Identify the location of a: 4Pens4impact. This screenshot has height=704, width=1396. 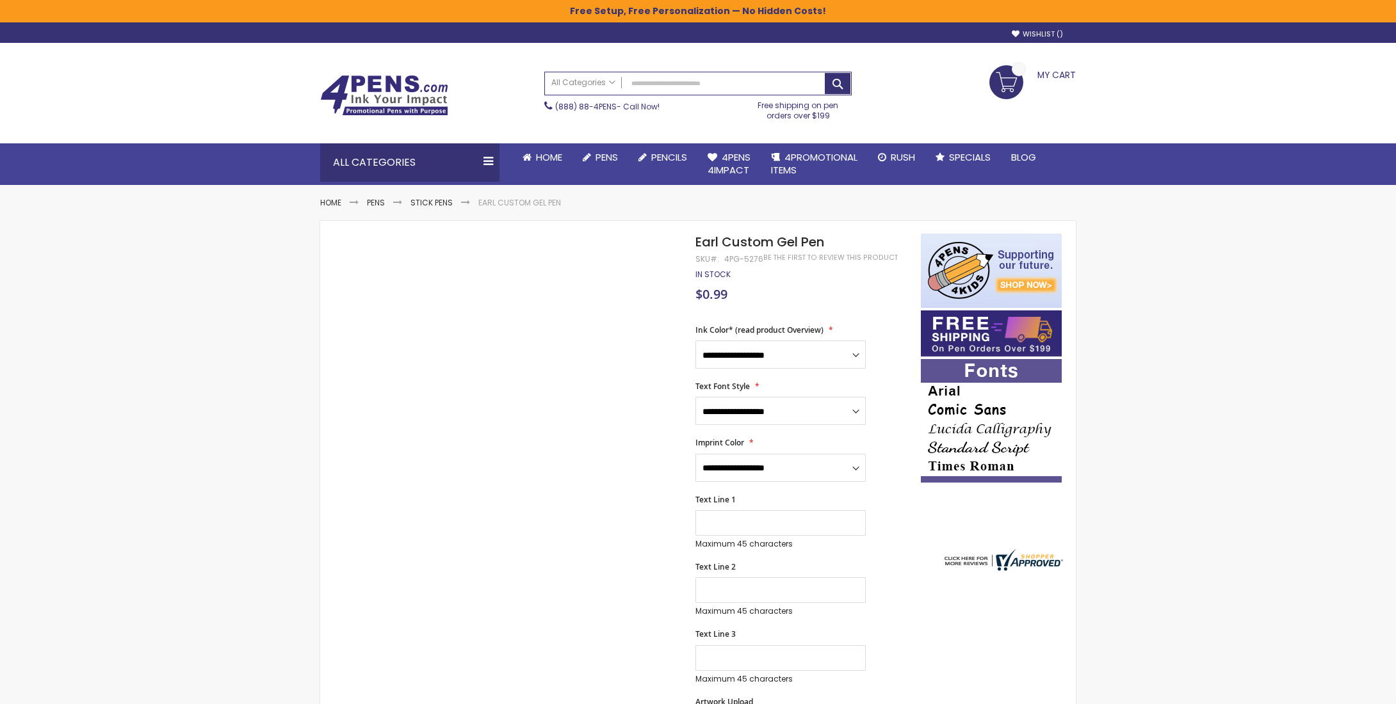
(729, 164).